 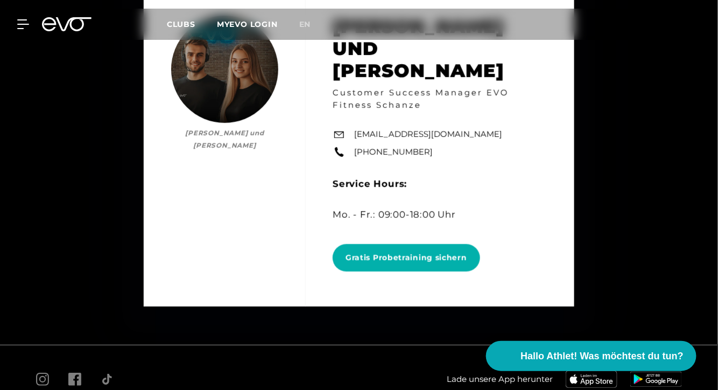 I want to click on span: Gratis Probetraining sichern, so click(x=406, y=257).